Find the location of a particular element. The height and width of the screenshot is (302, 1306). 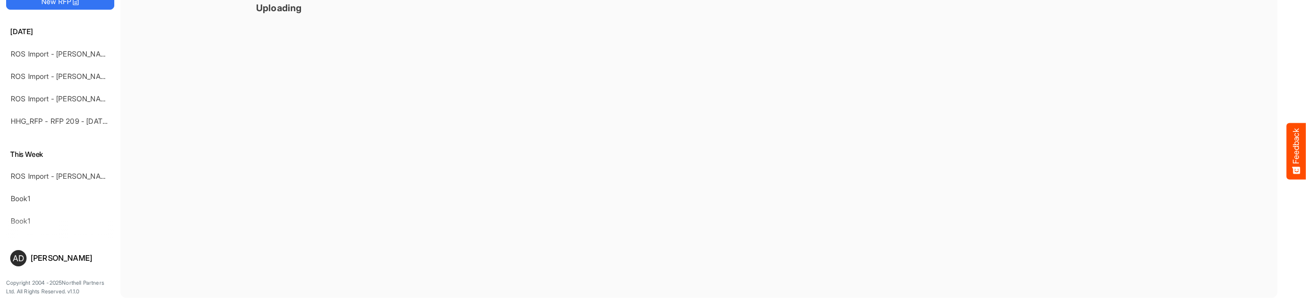

p: Copyright 2004 - 2025 Northell Partners Ltd. All Rights Reserved. v 1.1.0 is located at coordinates (60, 288).